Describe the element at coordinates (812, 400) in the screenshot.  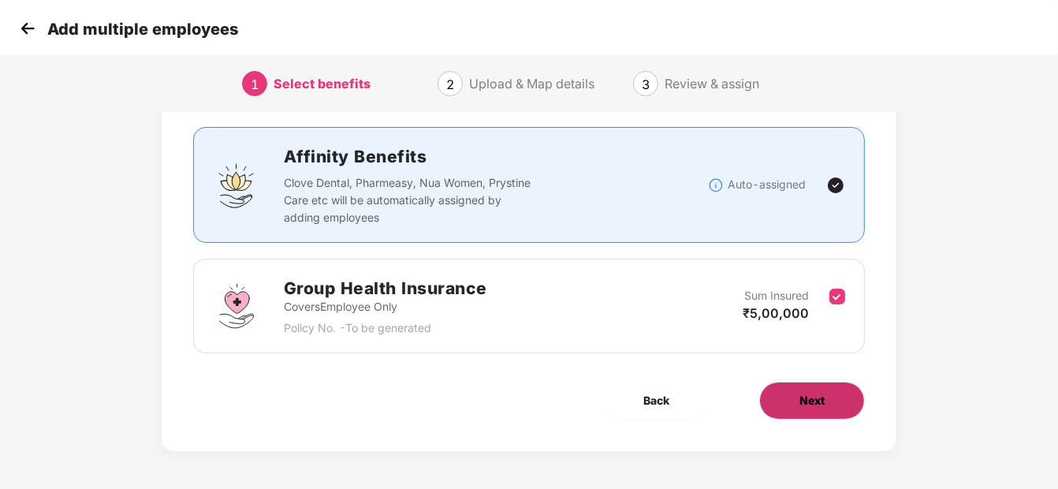
I see `button: Next` at that location.